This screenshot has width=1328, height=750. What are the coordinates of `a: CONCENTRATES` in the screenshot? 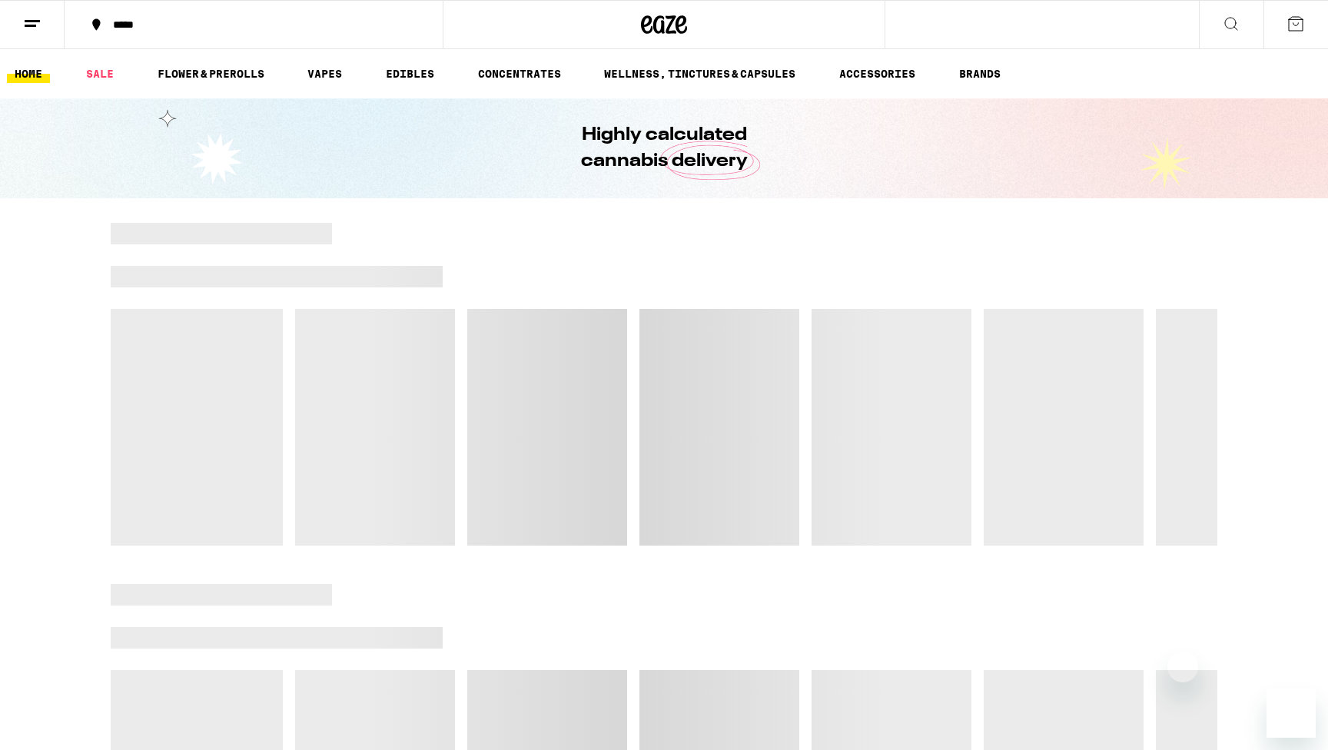 It's located at (519, 74).